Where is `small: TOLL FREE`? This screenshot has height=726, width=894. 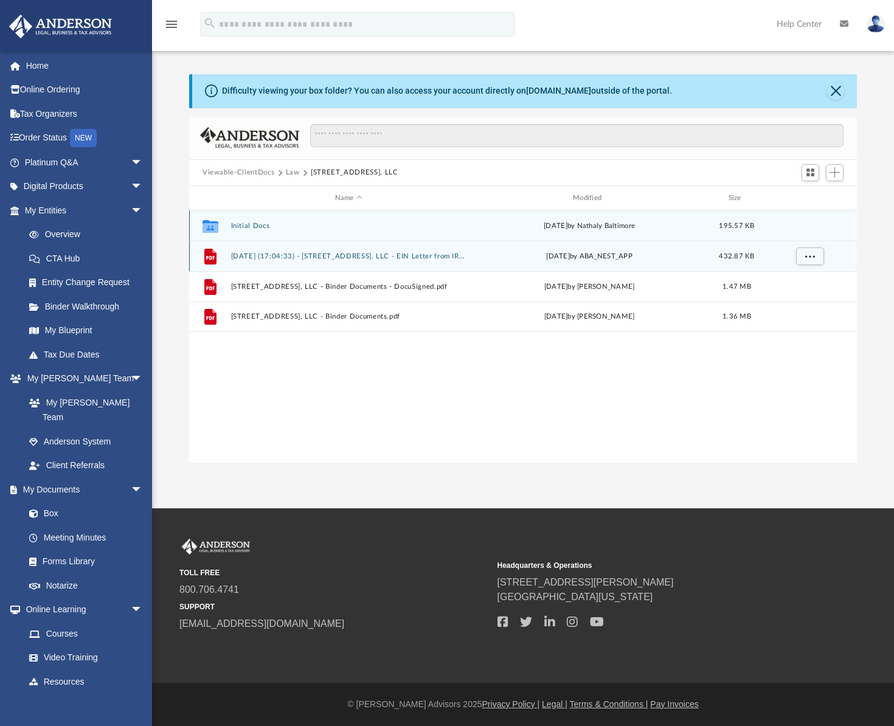
small: TOLL FREE is located at coordinates (334, 573).